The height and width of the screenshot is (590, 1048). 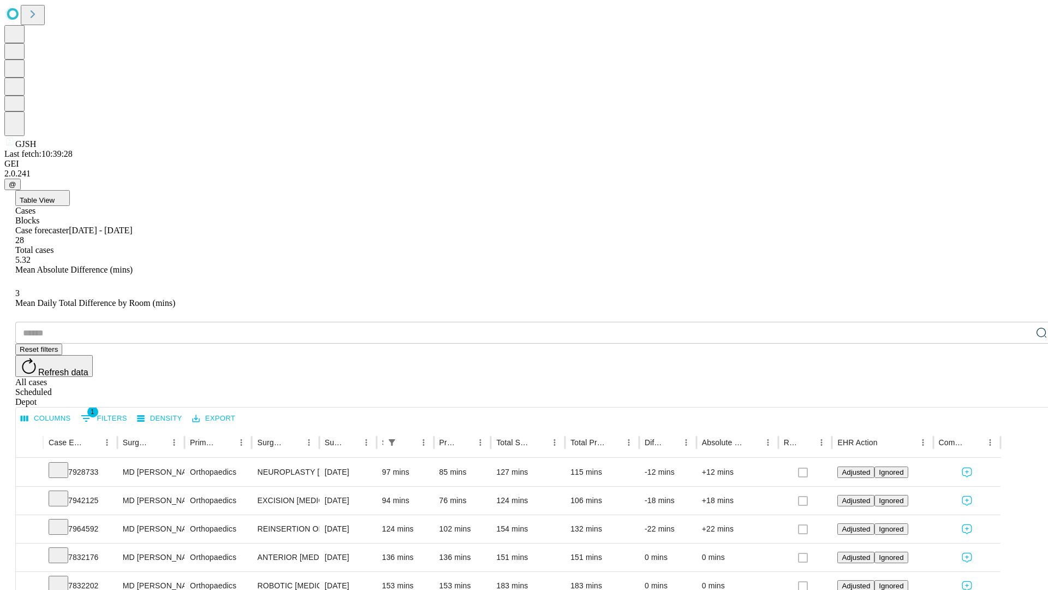 What do you see at coordinates (524, 174) in the screenshot?
I see `div: 2.0.241` at bounding box center [524, 174].